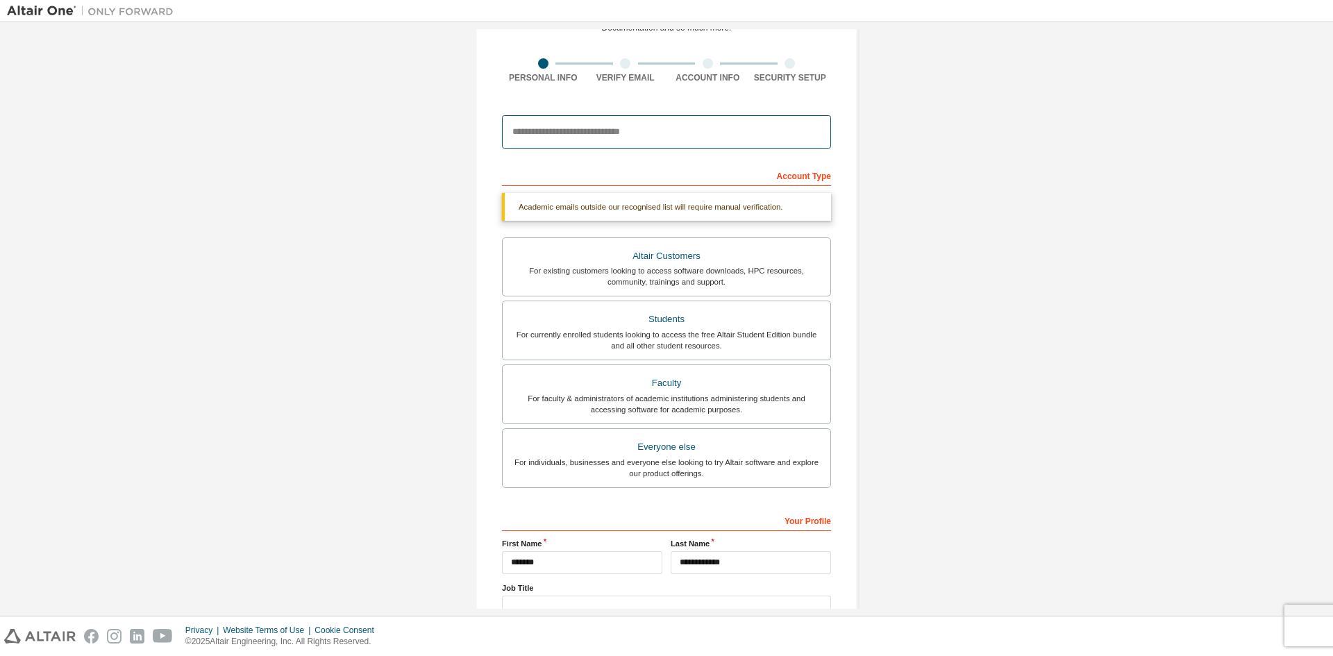  Describe the element at coordinates (666, 447) in the screenshot. I see `div: Everyone else` at that location.